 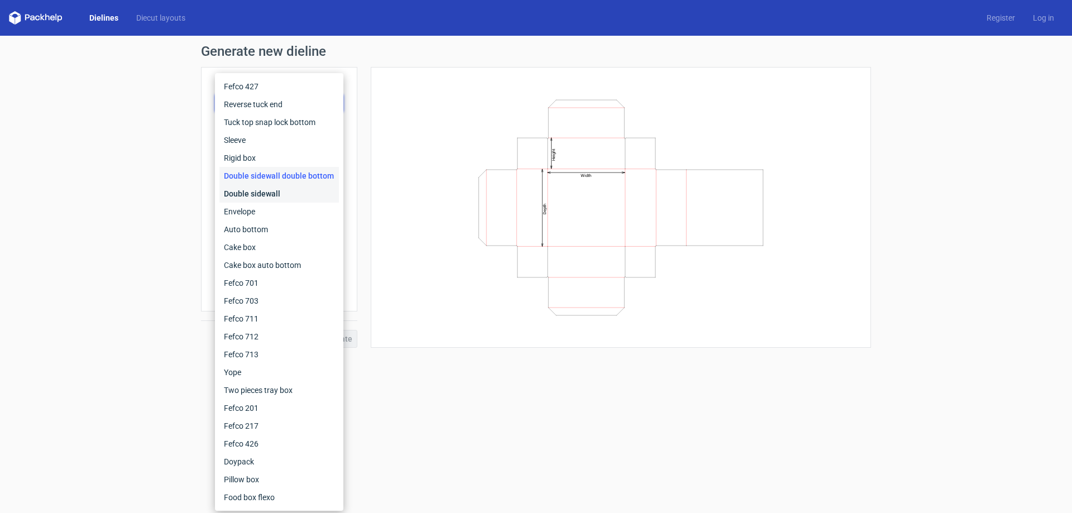 What do you see at coordinates (104, 18) in the screenshot?
I see `a: Dielines` at bounding box center [104, 18].